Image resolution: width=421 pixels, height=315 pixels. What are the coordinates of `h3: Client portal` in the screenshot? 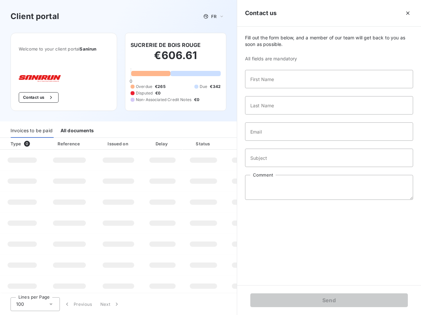 It's located at (35, 16).